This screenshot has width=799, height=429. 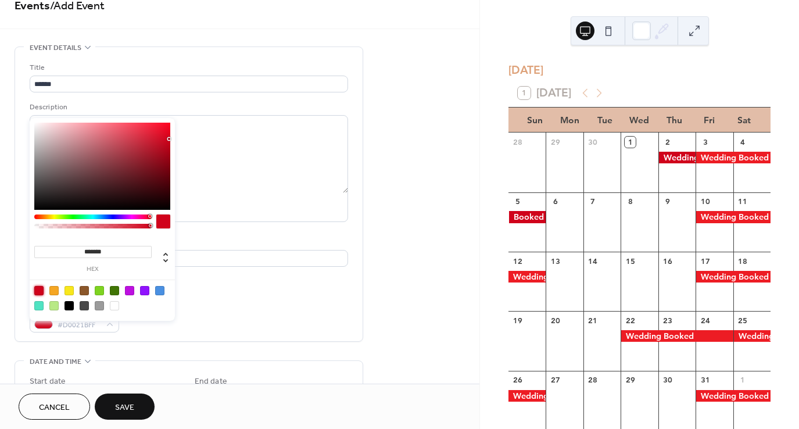 What do you see at coordinates (709, 120) in the screenshot?
I see `div: Fri` at bounding box center [709, 120].